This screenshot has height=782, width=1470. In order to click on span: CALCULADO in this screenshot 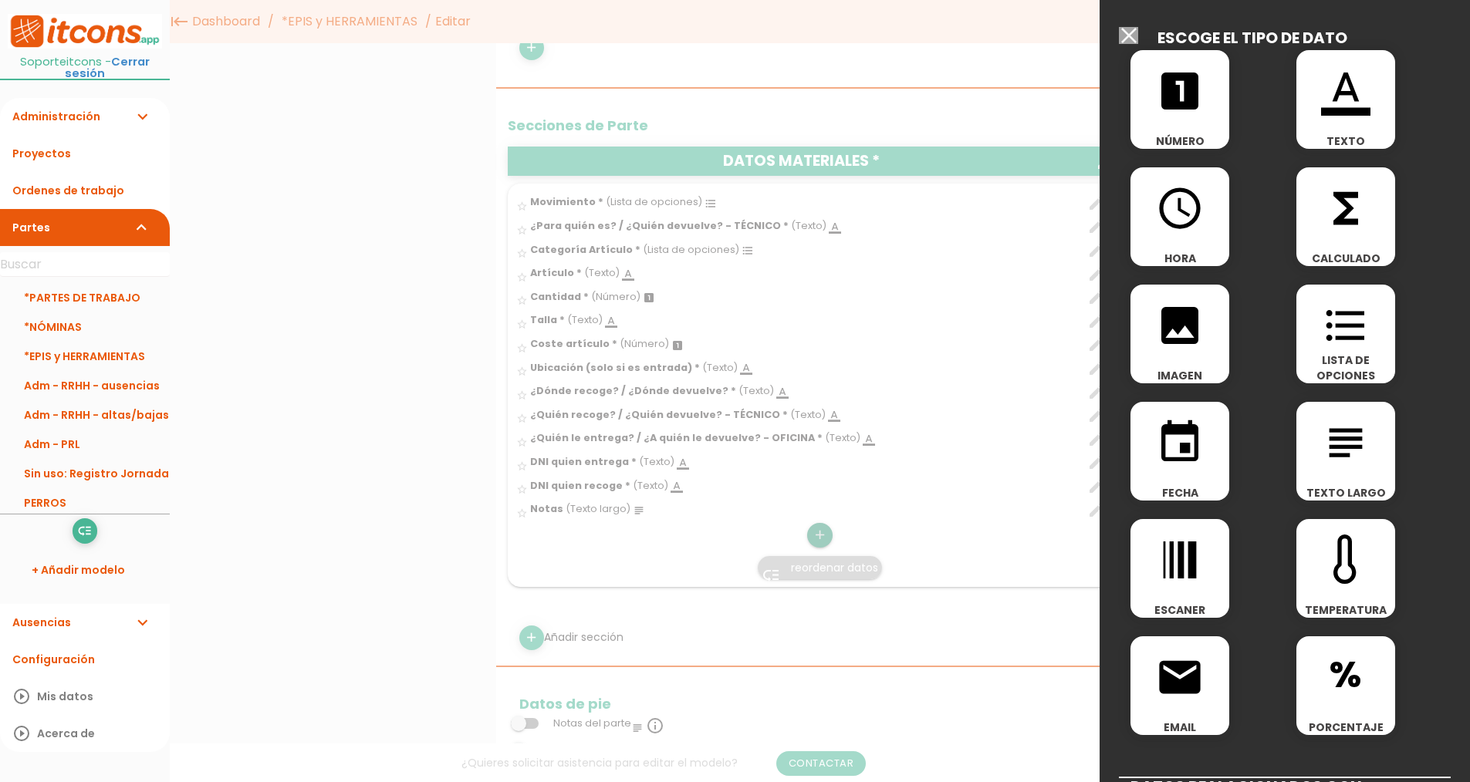, I will do `click(1345, 258)`.